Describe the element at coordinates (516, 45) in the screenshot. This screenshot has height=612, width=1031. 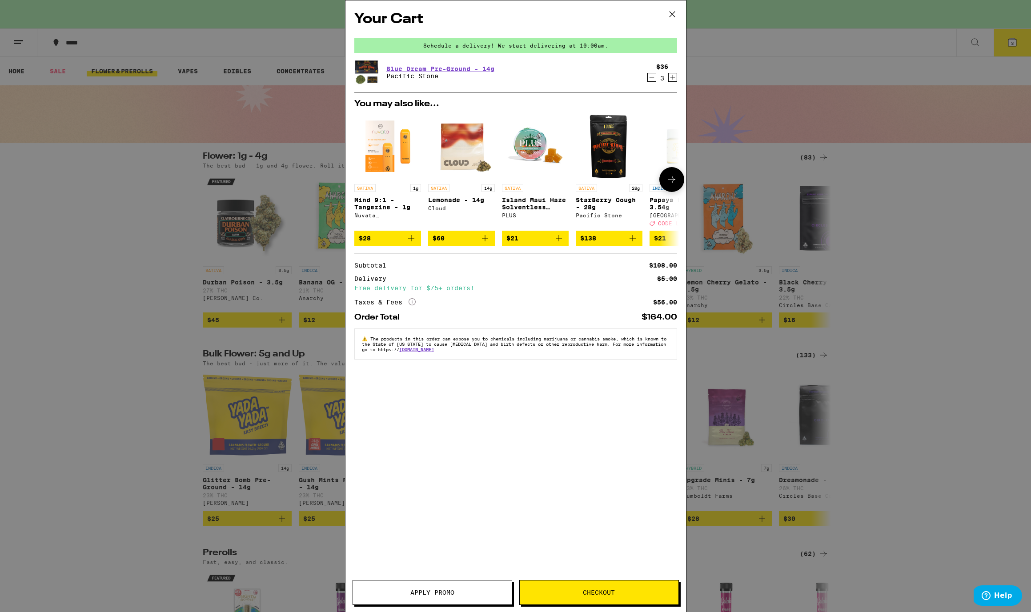
I see `div: Schedule a delivery! We start delivering at 10:00am.` at that location.